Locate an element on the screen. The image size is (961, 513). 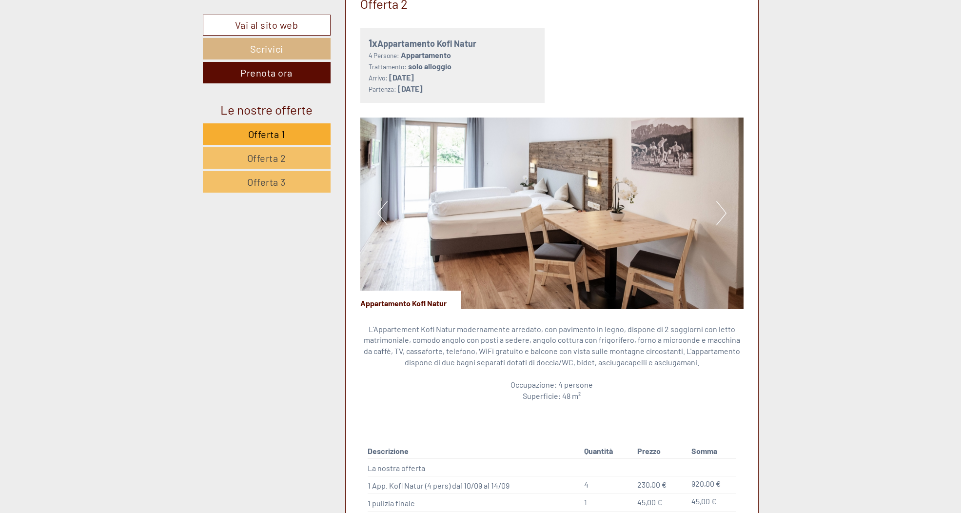
a: Prenota ora is located at coordinates (267, 73).